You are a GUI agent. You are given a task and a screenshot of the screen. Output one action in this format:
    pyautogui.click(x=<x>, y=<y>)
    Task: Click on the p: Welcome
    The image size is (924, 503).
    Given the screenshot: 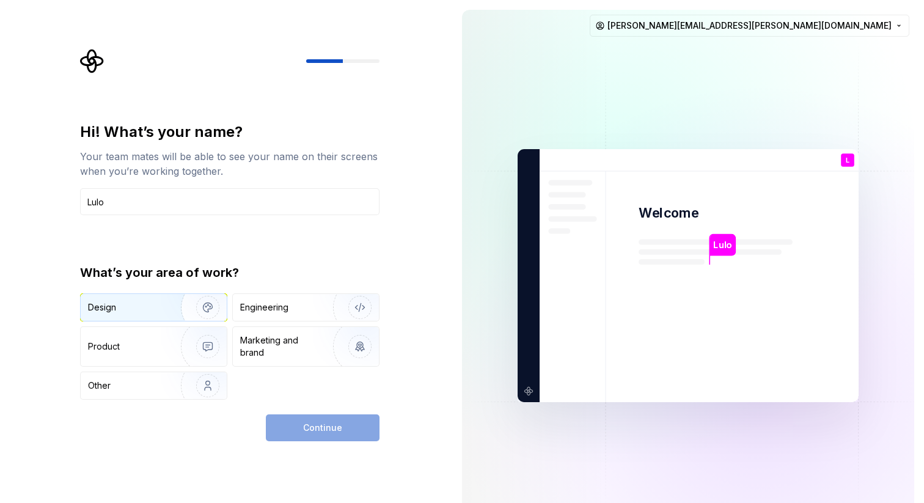 What is the action you would take?
    pyautogui.click(x=669, y=213)
    